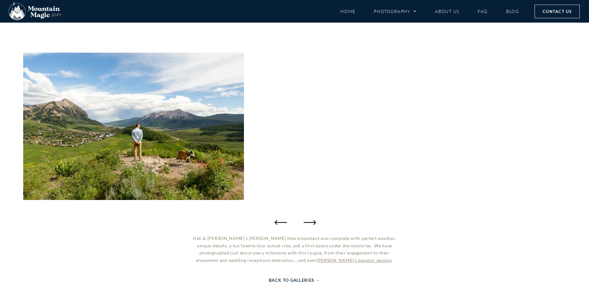 The image size is (589, 282). What do you see at coordinates (281, 222) in the screenshot?
I see `div: Previous slide` at bounding box center [281, 222].